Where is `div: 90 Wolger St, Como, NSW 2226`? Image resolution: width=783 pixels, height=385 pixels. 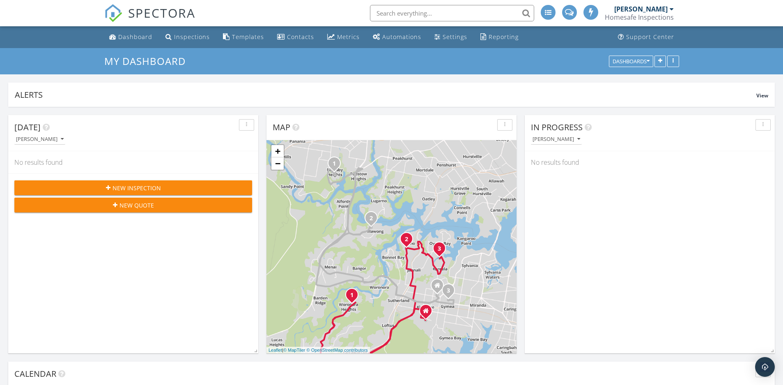 div: 90 Wolger St, Como, NSW 2226 is located at coordinates (409, 241).